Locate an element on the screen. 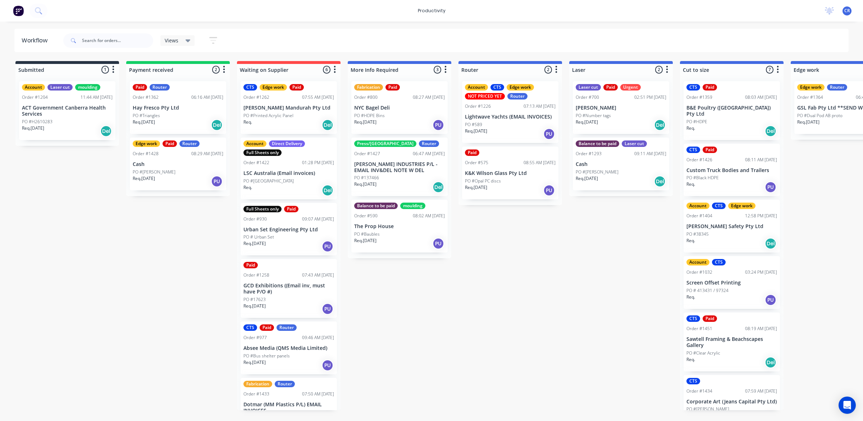  p: Dotmar (MM Plastics P/L) EMAIL INVOICES is located at coordinates (289, 408).